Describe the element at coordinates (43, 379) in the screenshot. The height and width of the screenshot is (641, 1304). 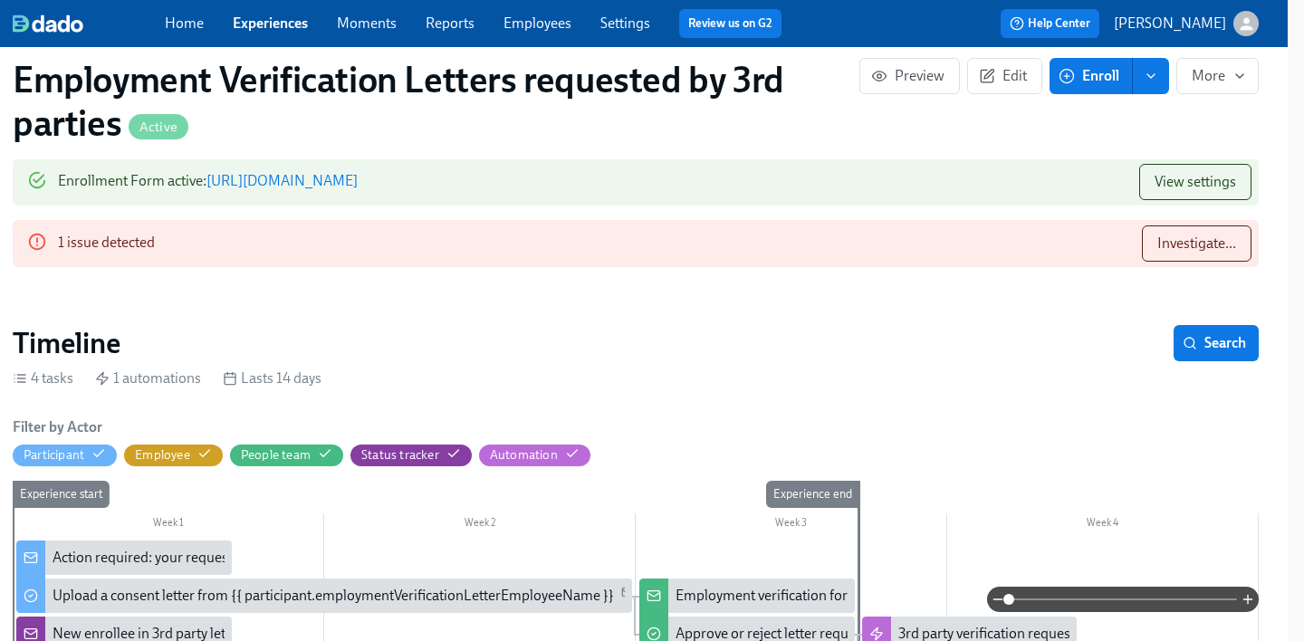
I see `div: 4 tasks` at that location.